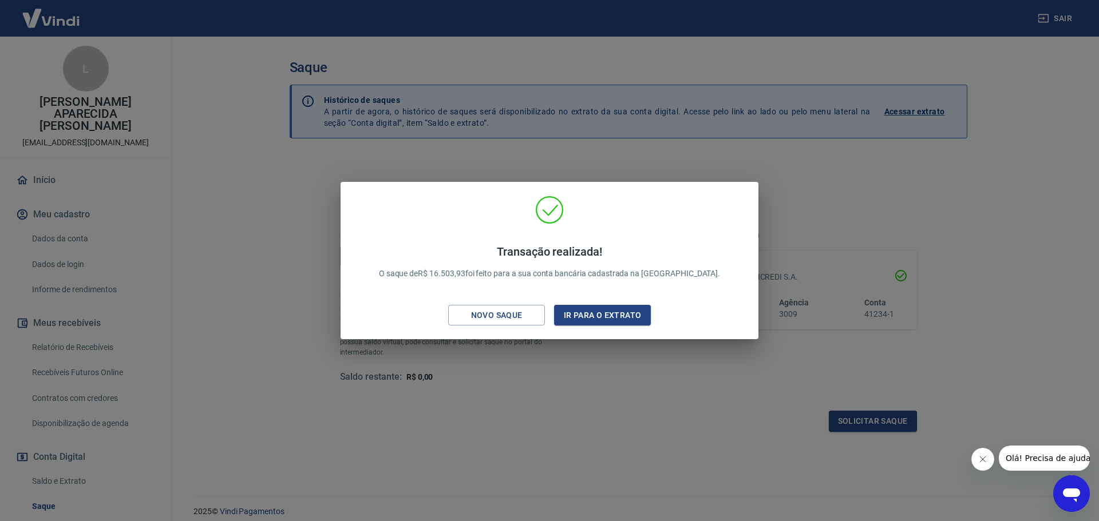 The width and height of the screenshot is (1099, 521). What do you see at coordinates (602, 315) in the screenshot?
I see `button: Ir para o extrato` at bounding box center [602, 315].